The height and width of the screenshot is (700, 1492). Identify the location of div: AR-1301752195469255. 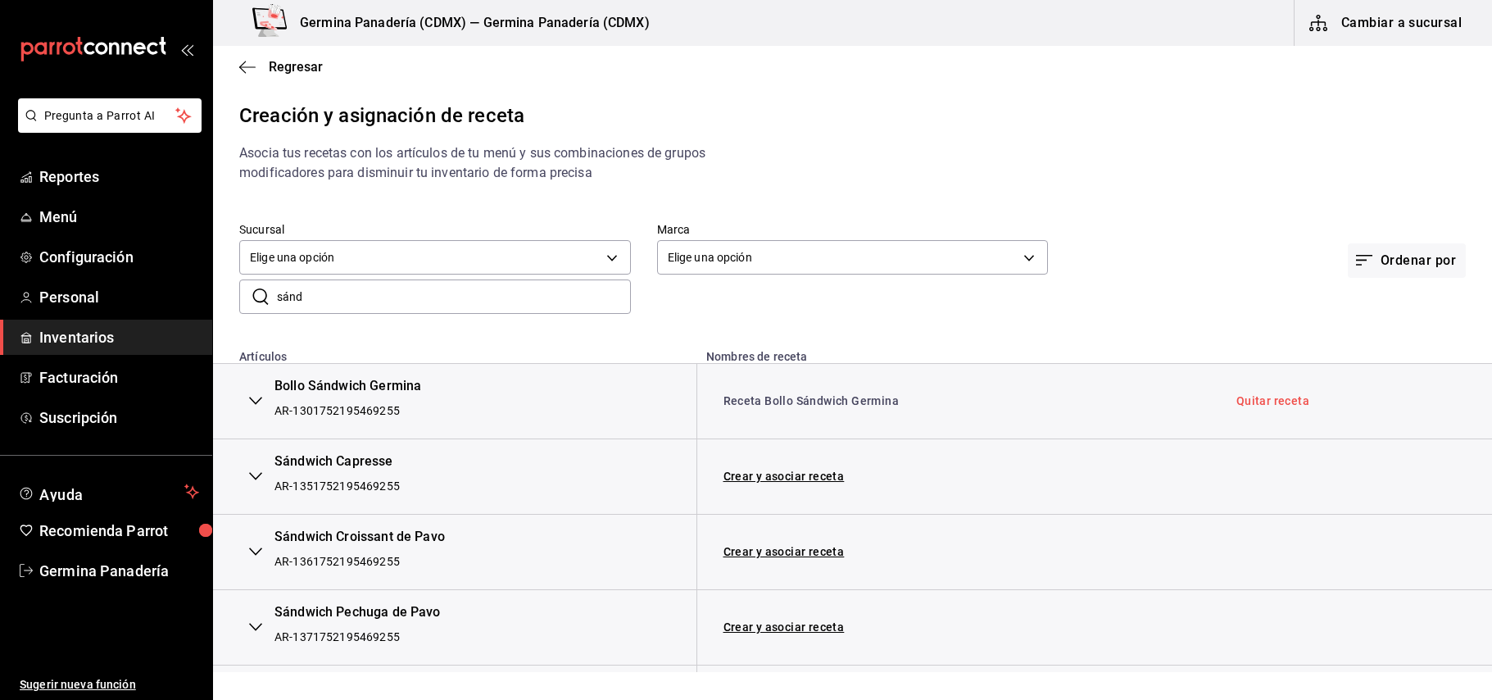
(347, 411).